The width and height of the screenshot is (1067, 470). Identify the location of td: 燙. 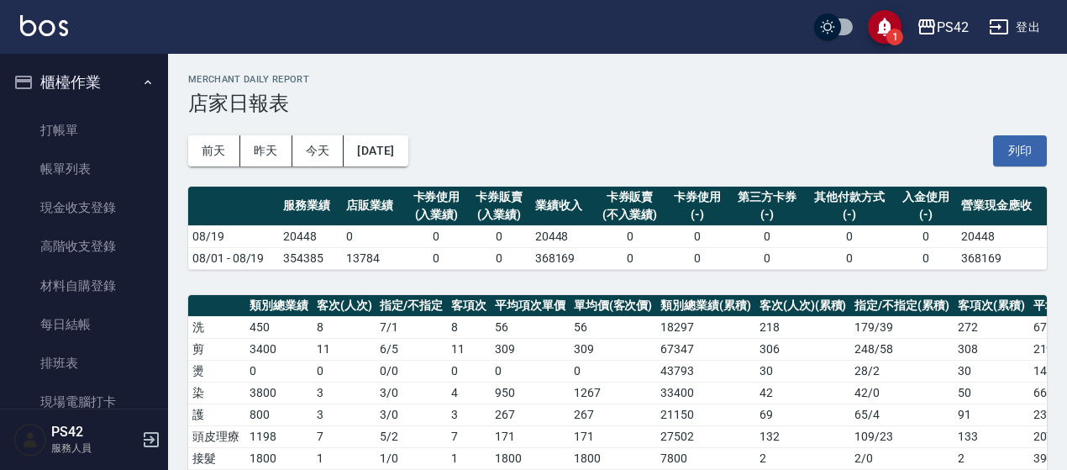
(217, 370).